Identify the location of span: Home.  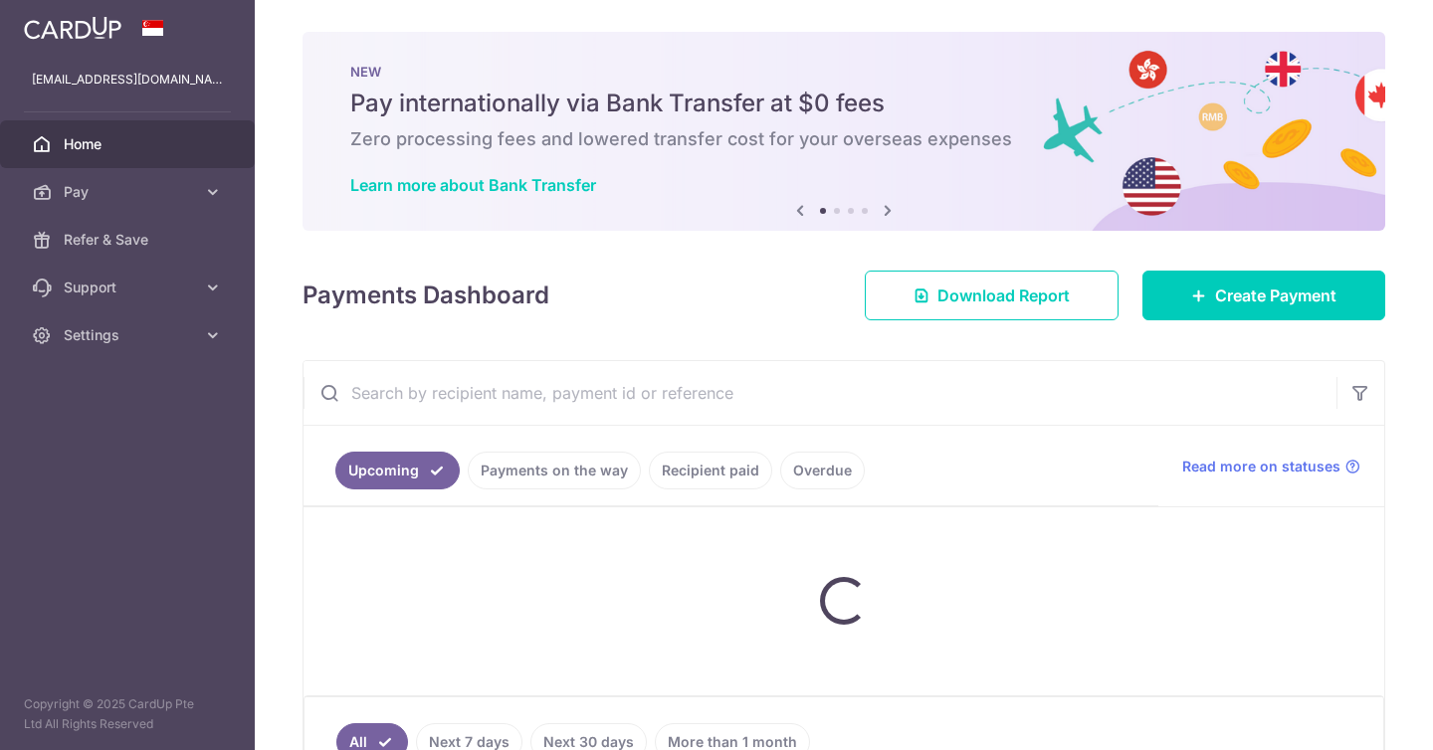
(129, 144).